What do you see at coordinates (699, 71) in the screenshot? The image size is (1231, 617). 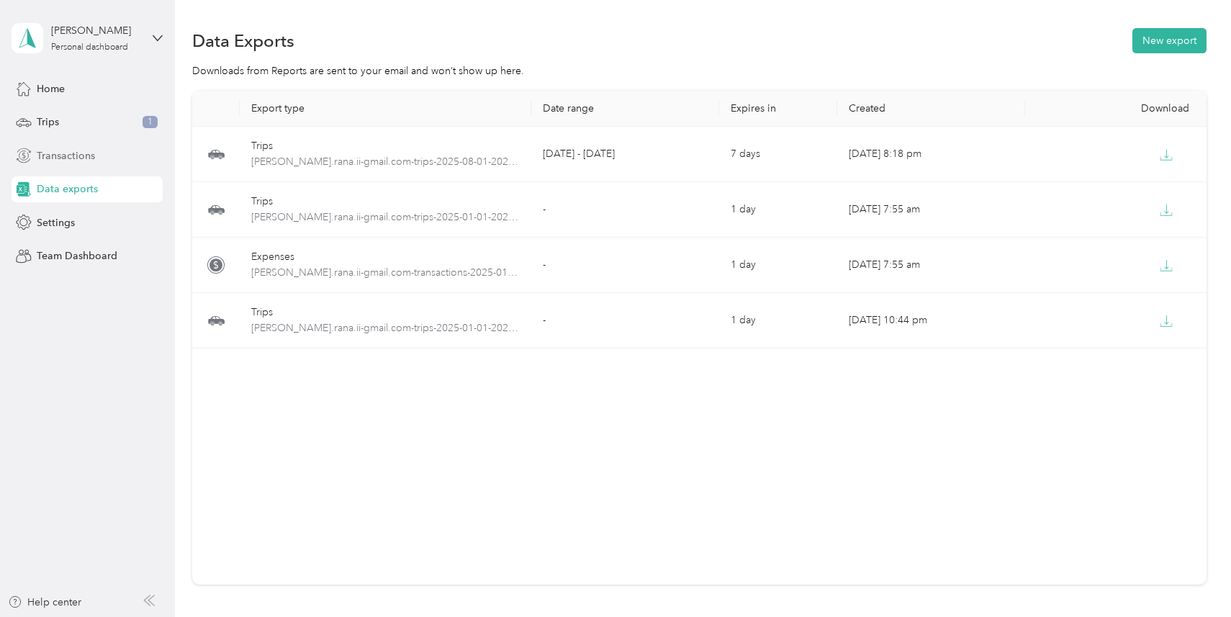 I see `div: Downloads from Reports are sent to your email and won’t show up here.` at bounding box center [699, 71].